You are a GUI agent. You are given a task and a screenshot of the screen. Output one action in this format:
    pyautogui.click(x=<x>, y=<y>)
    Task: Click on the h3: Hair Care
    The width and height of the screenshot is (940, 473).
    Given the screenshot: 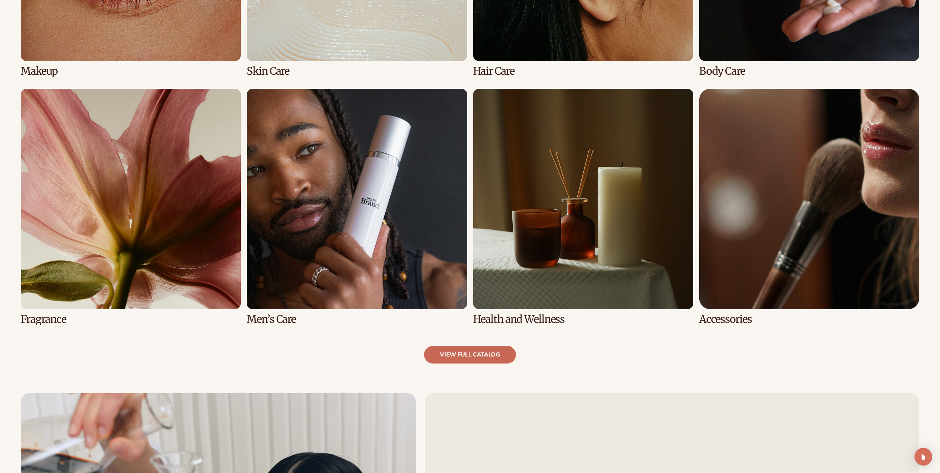 What is the action you would take?
    pyautogui.click(x=583, y=71)
    